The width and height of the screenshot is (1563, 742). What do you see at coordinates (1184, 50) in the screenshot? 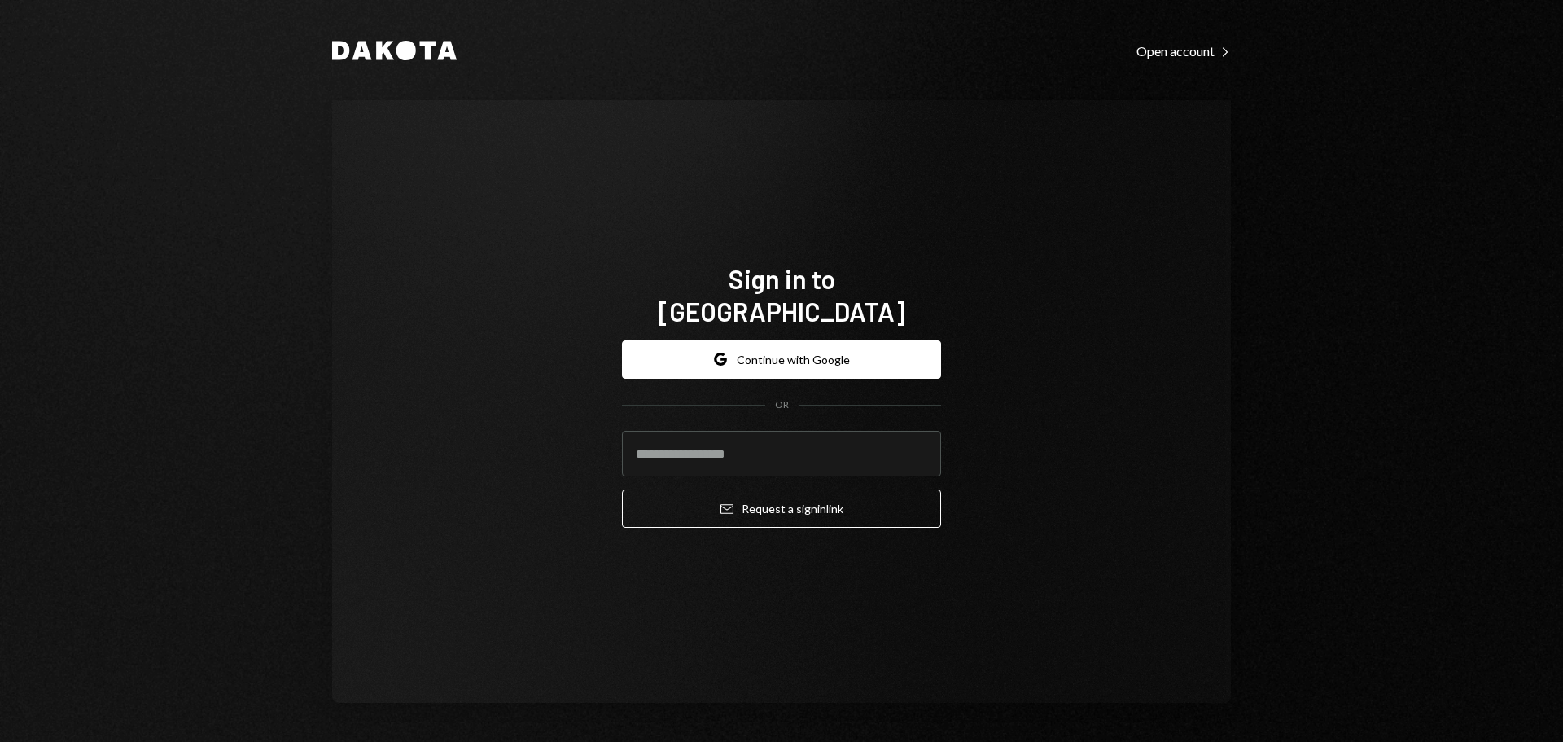
I see `a: Open account` at bounding box center [1184, 50].